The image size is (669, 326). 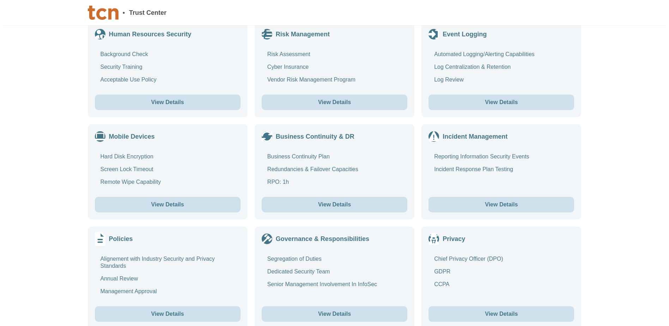 What do you see at coordinates (150, 34) in the screenshot?
I see `div: Human Resources Security` at bounding box center [150, 34].